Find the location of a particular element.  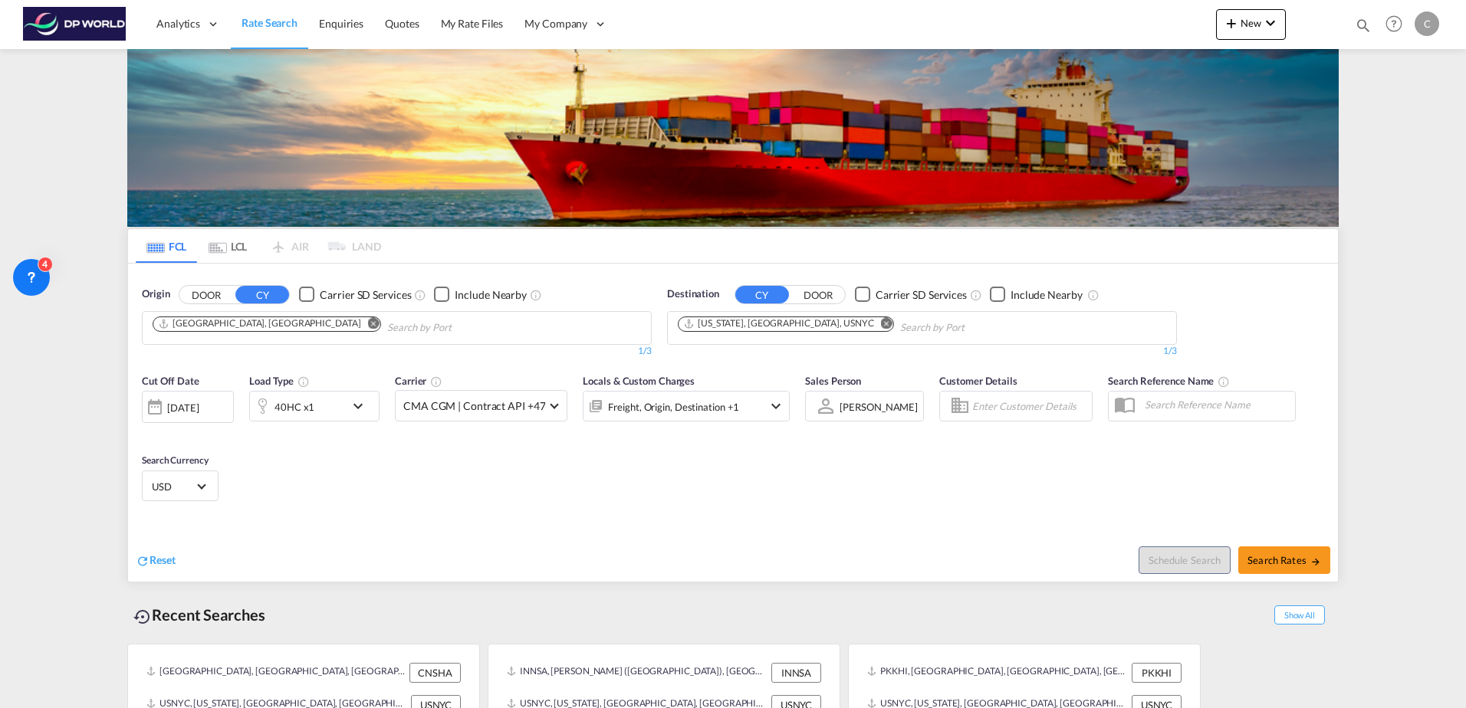

div: 40HC x1 is located at coordinates (294, 407).